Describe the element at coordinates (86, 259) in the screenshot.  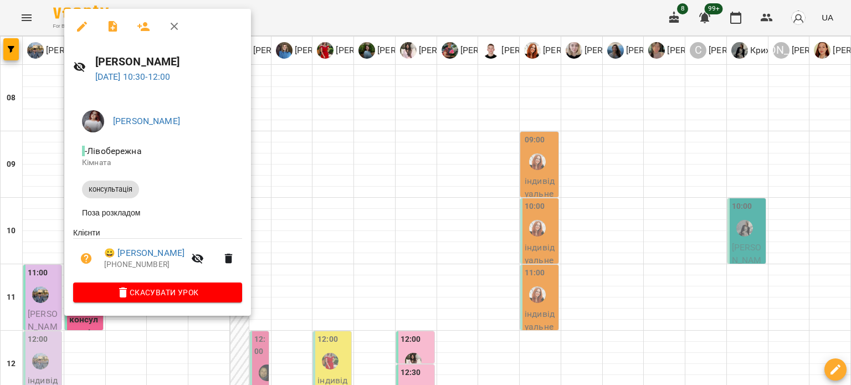
I see `button: Візит ще не сплачено. Додати оплату?` at that location.